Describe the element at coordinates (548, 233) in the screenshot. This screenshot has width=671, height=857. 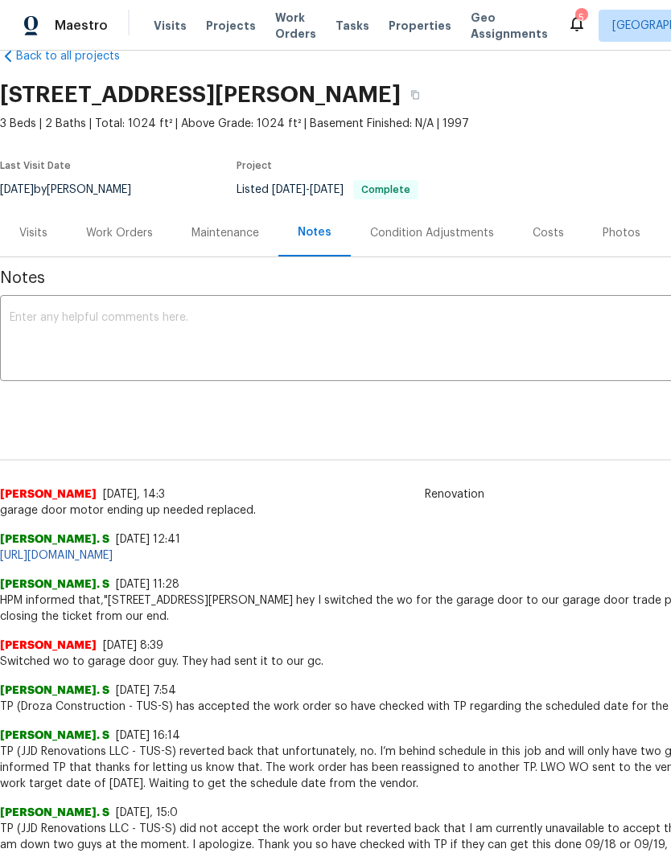
I see `div: Costs` at that location.